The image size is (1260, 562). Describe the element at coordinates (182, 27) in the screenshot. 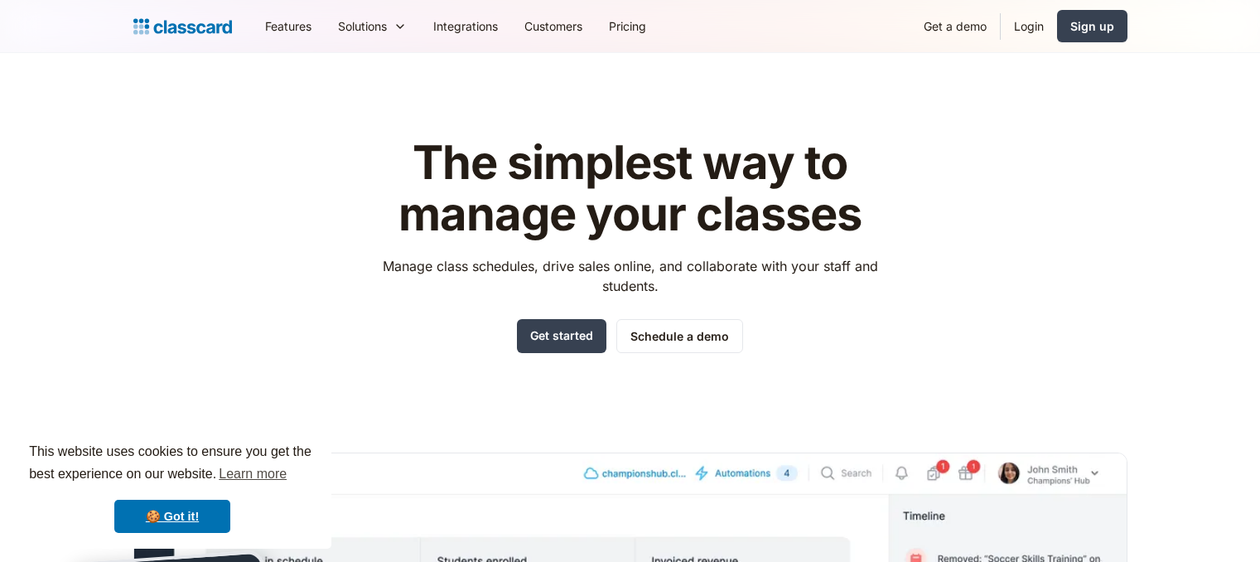

I see `a: home` at that location.